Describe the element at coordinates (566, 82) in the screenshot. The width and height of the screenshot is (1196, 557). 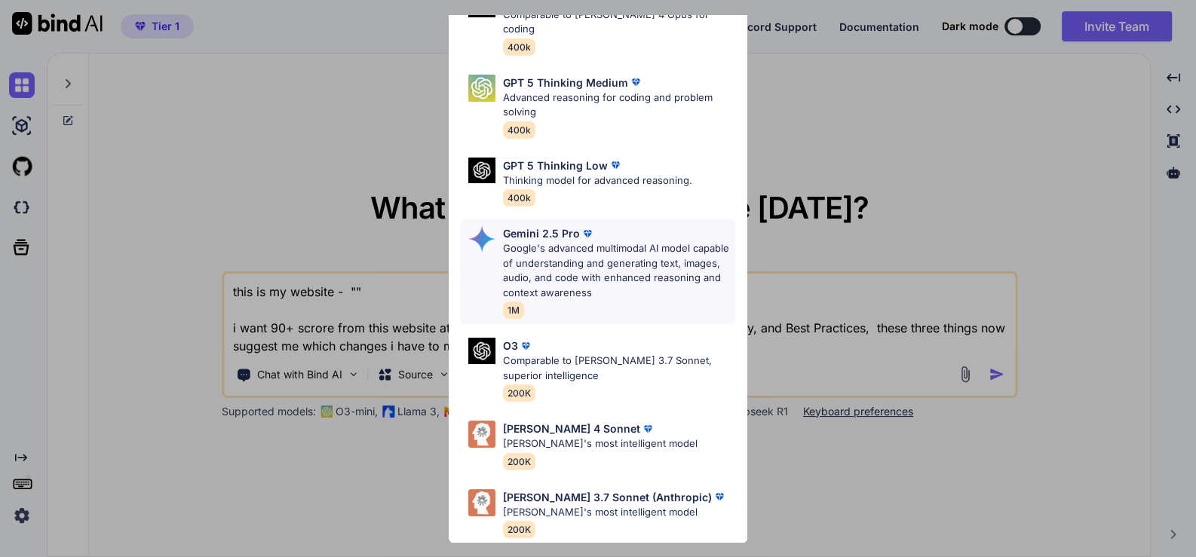
I see `p: GPT 5 Thinking Medium` at that location.